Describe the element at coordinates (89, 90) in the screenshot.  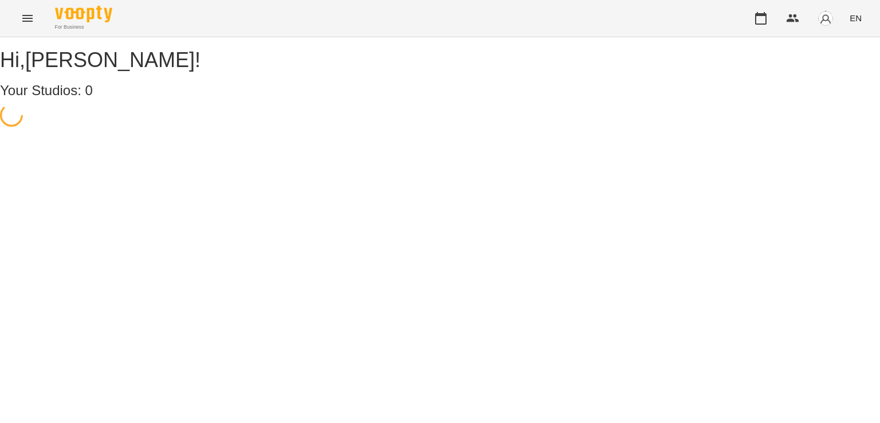
I see `span: 0` at that location.